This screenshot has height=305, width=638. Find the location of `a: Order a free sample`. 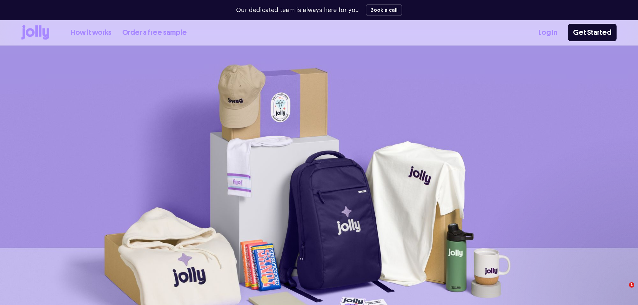

a: Order a free sample is located at coordinates (154, 32).